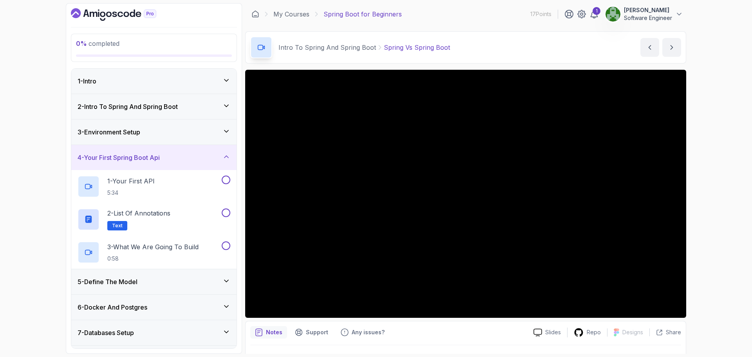 Image resolution: width=752 pixels, height=357 pixels. I want to click on button: 6-Docker And Postgres, so click(154, 307).